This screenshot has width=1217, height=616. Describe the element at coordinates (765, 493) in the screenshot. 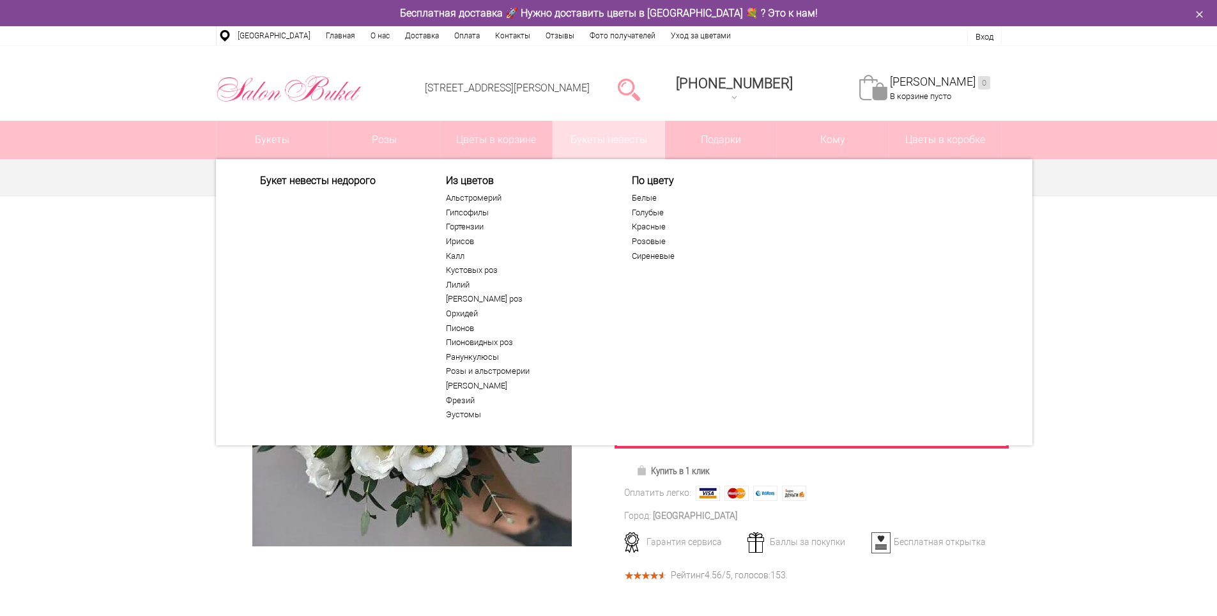

I see `img: Webmoney` at that location.